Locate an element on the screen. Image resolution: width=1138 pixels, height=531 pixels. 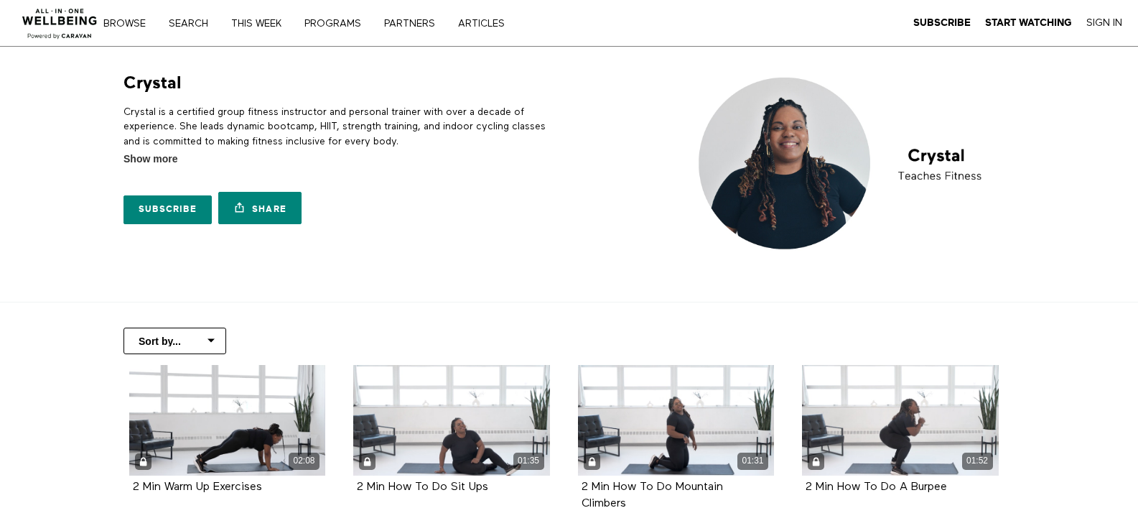
strong: Start Watching is located at coordinates (1028, 22).